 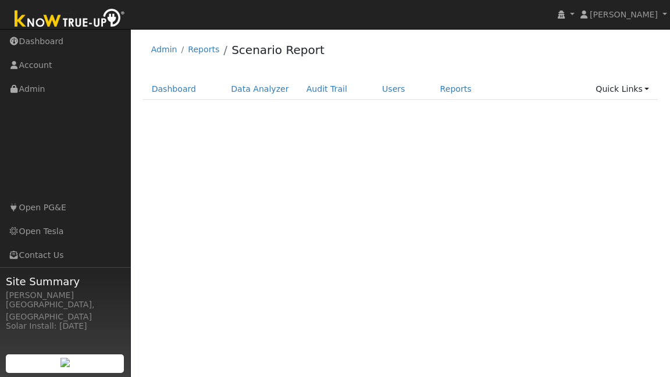 I want to click on a: Admin, so click(x=164, y=49).